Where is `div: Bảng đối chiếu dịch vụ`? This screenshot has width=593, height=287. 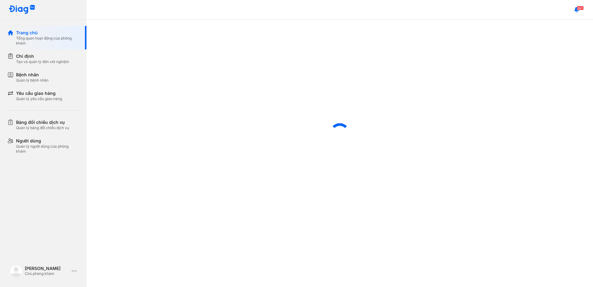
div: Bảng đối chiếu dịch vụ is located at coordinates (43, 122).